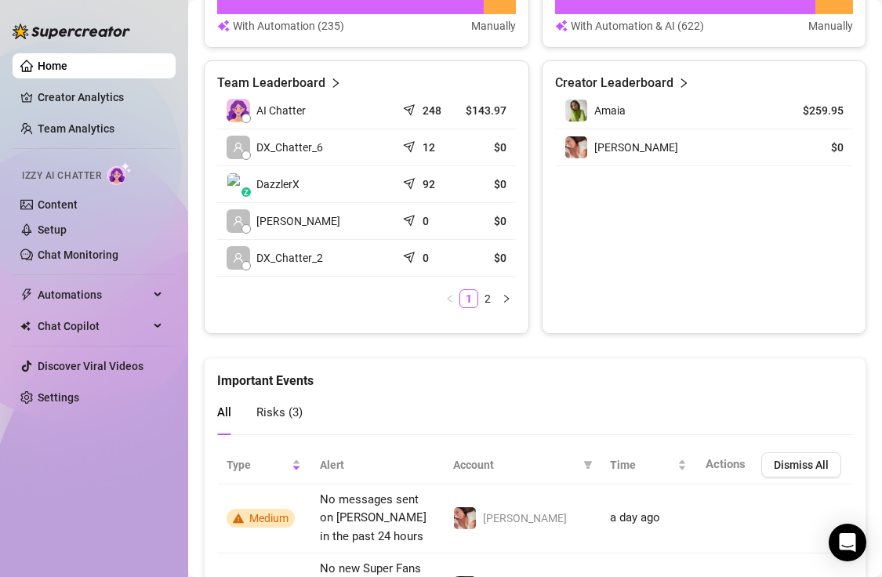 The width and height of the screenshot is (882, 577). I want to click on li: 2, so click(488, 299).